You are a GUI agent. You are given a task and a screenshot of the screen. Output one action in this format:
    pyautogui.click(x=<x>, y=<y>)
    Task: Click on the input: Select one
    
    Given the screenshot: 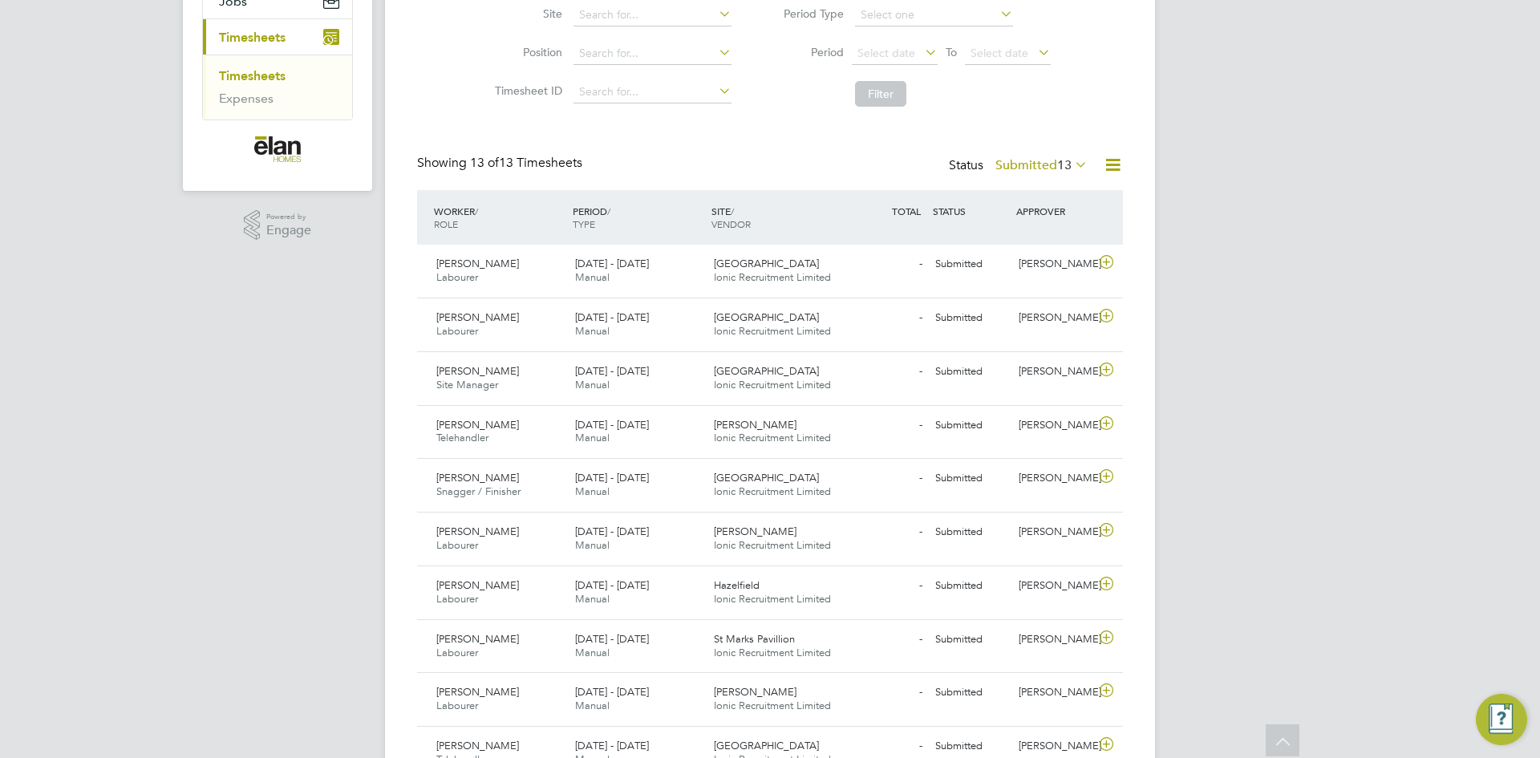 What is the action you would take?
    pyautogui.click(x=934, y=15)
    